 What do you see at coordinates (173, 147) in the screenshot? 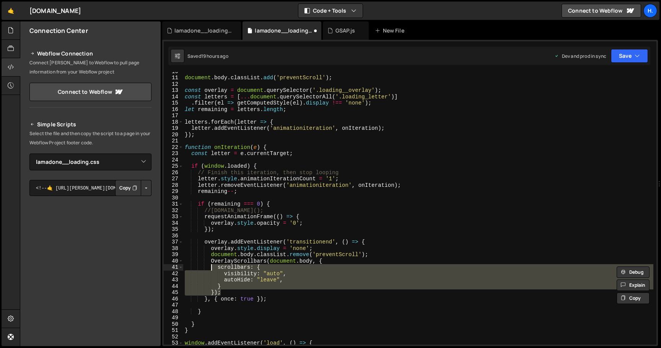
I see `div: 22` at bounding box center [173, 147].